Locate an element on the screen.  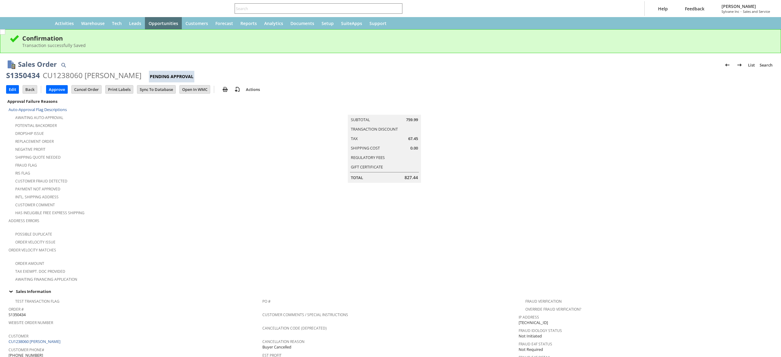
span: 0.00 is located at coordinates (414, 148).